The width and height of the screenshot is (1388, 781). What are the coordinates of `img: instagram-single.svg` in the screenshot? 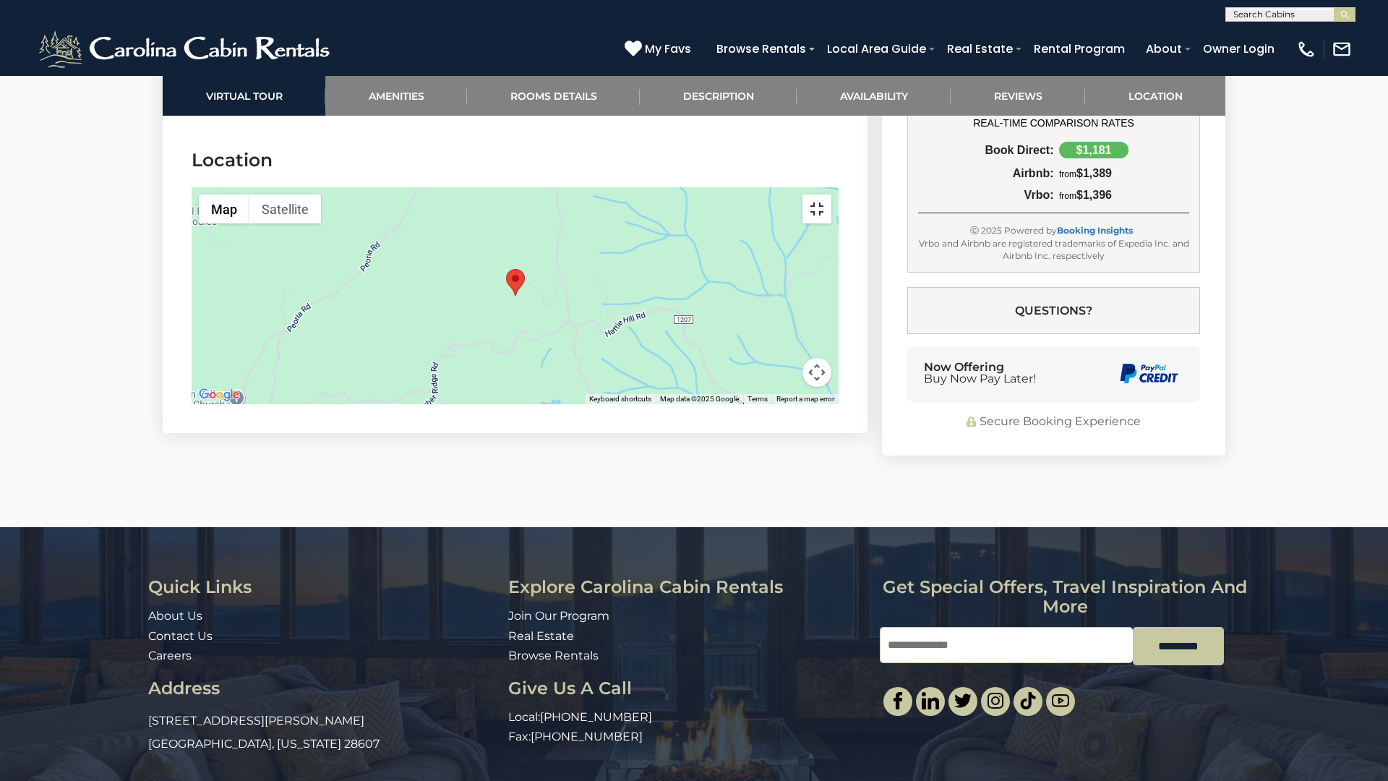 It's located at (996, 701).